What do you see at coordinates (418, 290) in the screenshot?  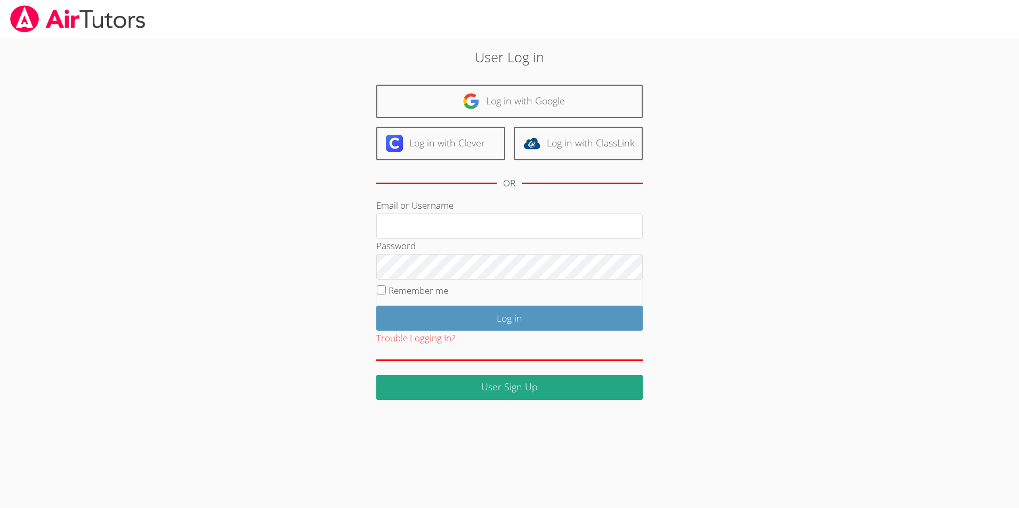 I see `label: Remember me` at bounding box center [418, 290].